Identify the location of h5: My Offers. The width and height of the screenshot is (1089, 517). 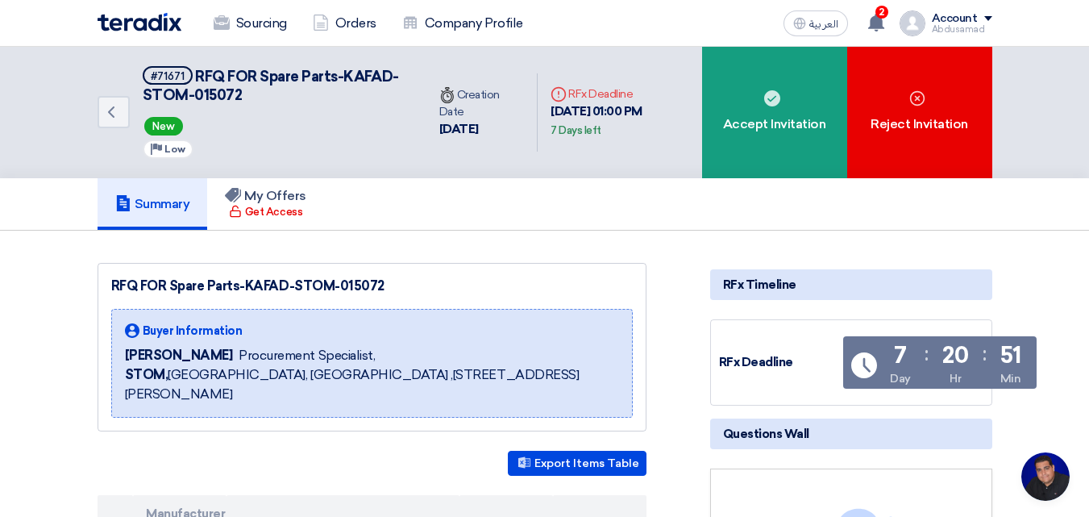
(265, 196).